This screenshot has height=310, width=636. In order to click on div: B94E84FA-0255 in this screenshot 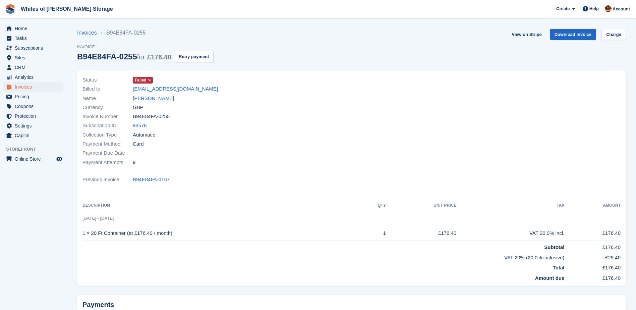, I will do `click(124, 56)`.